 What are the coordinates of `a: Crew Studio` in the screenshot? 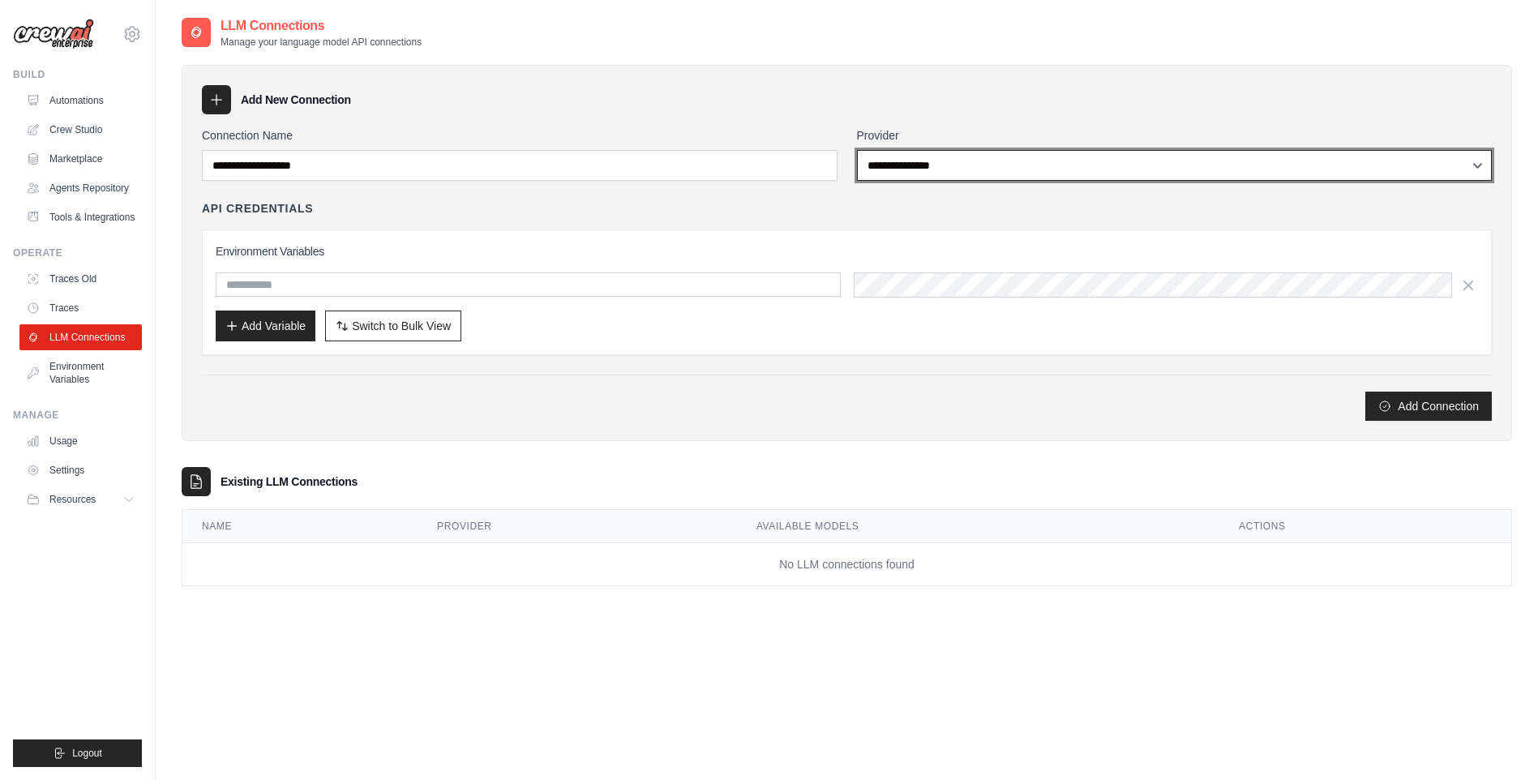 It's located at (80, 130).